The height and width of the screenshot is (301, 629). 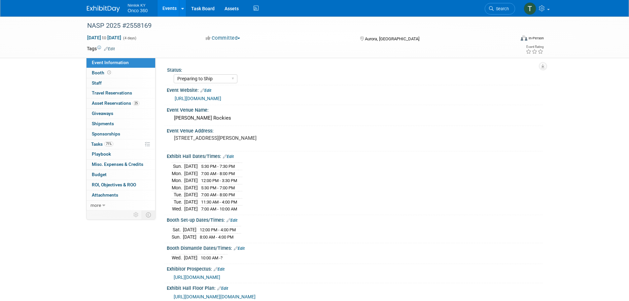 What do you see at coordinates (177, 230) in the screenshot?
I see `td: Sat.` at bounding box center [177, 230].